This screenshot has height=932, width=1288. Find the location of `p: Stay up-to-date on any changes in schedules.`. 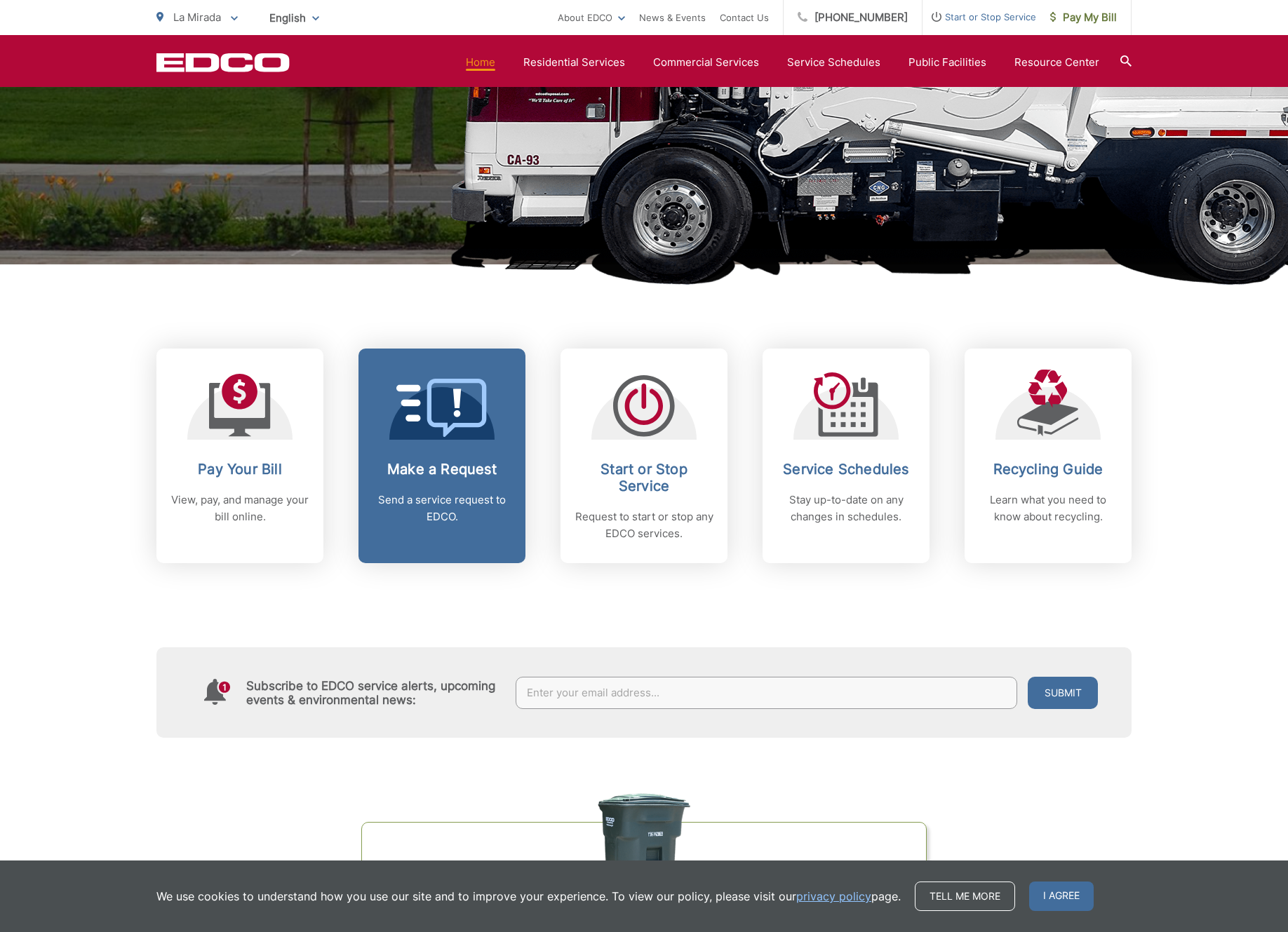

p: Stay up-to-date on any changes in schedules. is located at coordinates (845, 509).